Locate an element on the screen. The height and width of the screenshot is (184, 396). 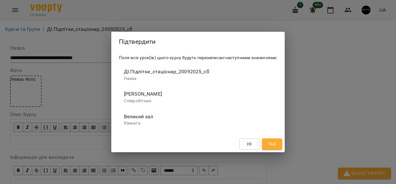
h2: Підтвердити is located at coordinates (198, 42).